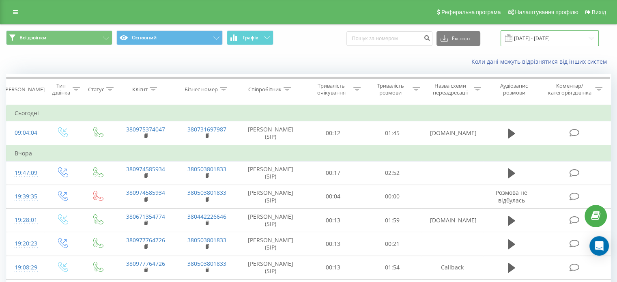 The image size is (617, 282). Describe the element at coordinates (250, 38) in the screenshot. I see `button: Графік` at that location.